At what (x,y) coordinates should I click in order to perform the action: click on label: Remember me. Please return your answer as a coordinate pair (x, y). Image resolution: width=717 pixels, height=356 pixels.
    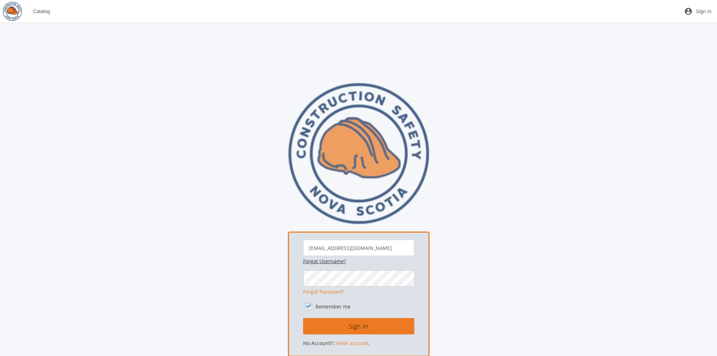
    Looking at the image, I should click on (333, 306).